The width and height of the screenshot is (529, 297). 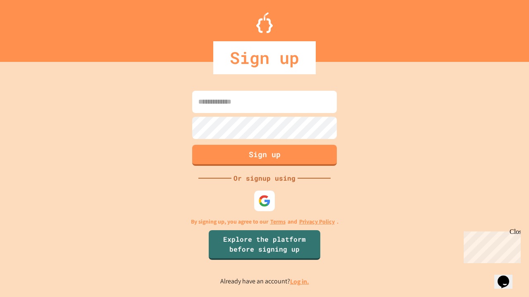 What do you see at coordinates (264, 245) in the screenshot?
I see `a: Explore the platform before signing up` at bounding box center [264, 245].